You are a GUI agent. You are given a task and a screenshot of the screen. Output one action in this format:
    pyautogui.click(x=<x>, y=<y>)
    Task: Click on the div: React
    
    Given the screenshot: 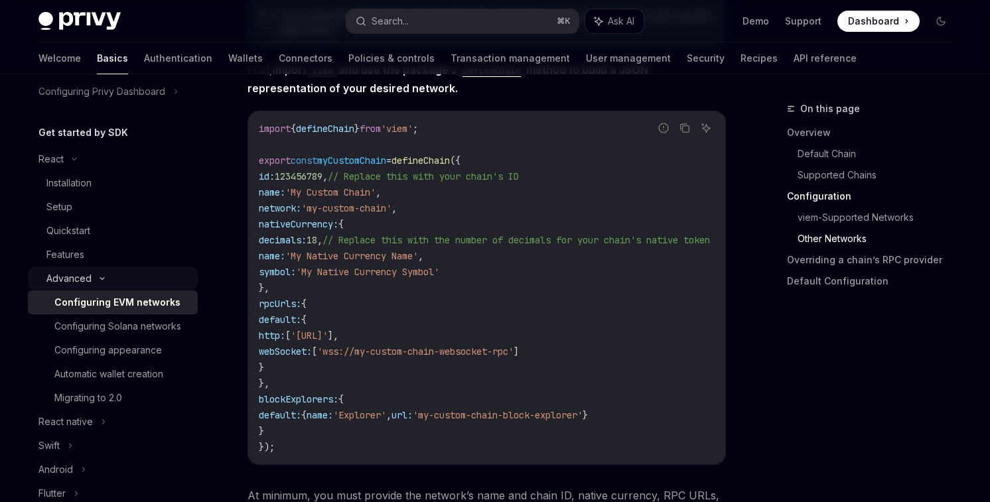 What is the action you would take?
    pyautogui.click(x=51, y=159)
    